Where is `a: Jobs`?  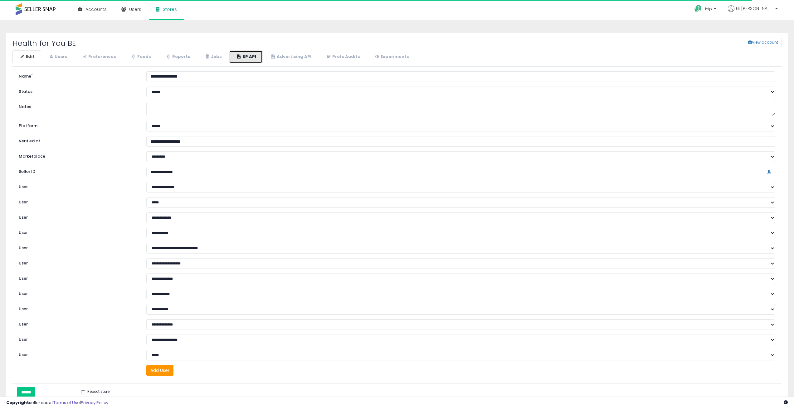 a: Jobs is located at coordinates (213, 57).